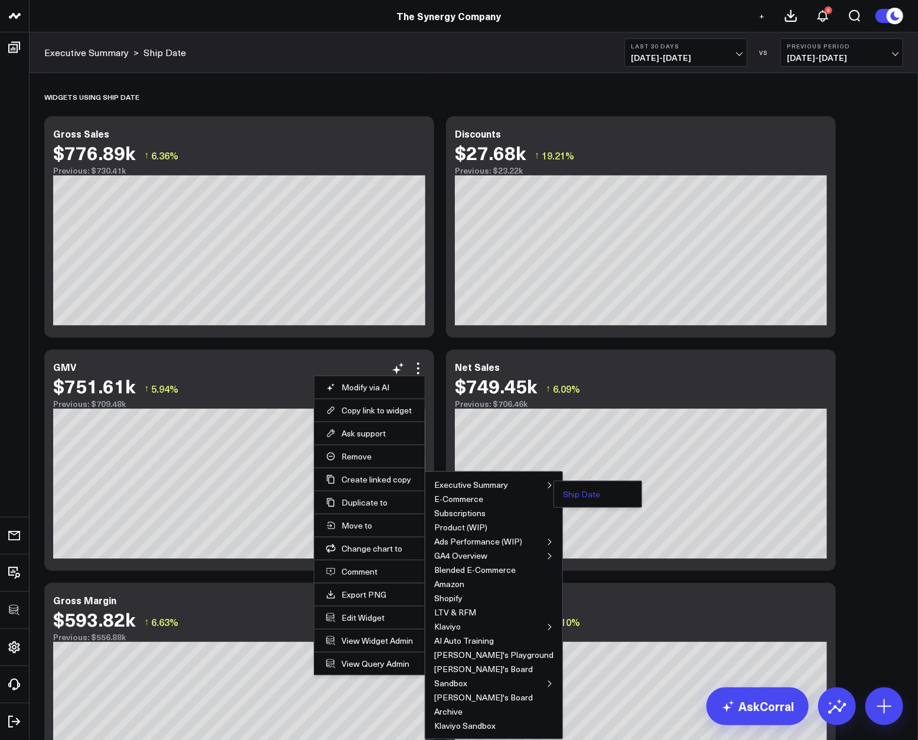  Describe the element at coordinates (94, 619) in the screenshot. I see `div: $593.82k` at that location.